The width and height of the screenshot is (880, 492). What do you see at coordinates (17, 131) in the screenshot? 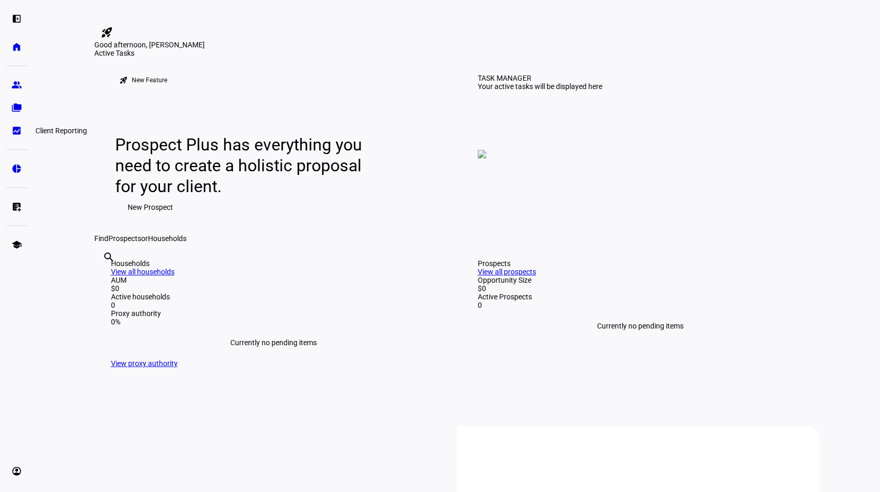
I see `eth-mat-symbol: bid_landscape` at bounding box center [17, 131].